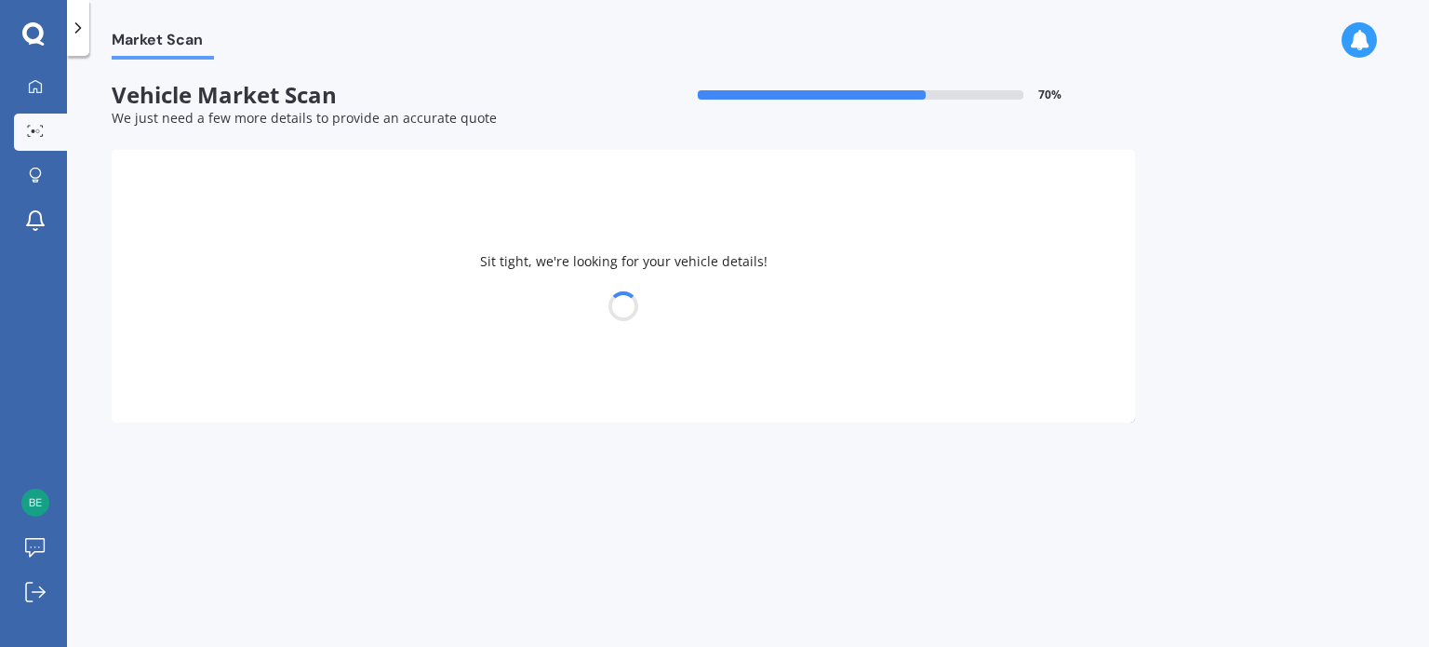 This screenshot has height=647, width=1429. Describe the element at coordinates (1050, 95) in the screenshot. I see `span: 70 %` at that location.